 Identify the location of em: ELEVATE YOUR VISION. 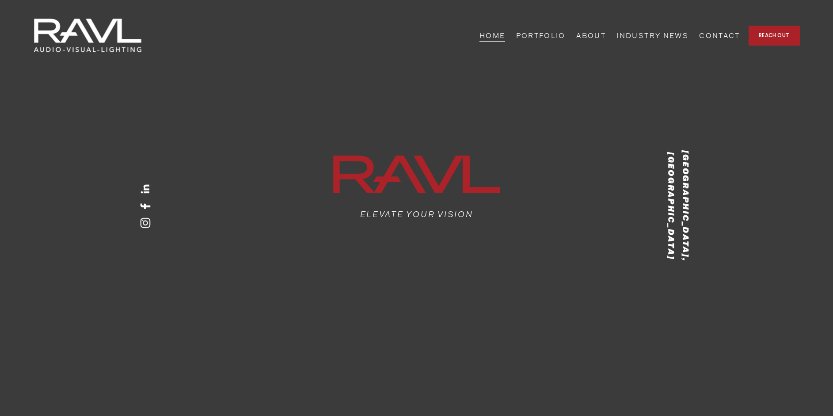
(417, 214).